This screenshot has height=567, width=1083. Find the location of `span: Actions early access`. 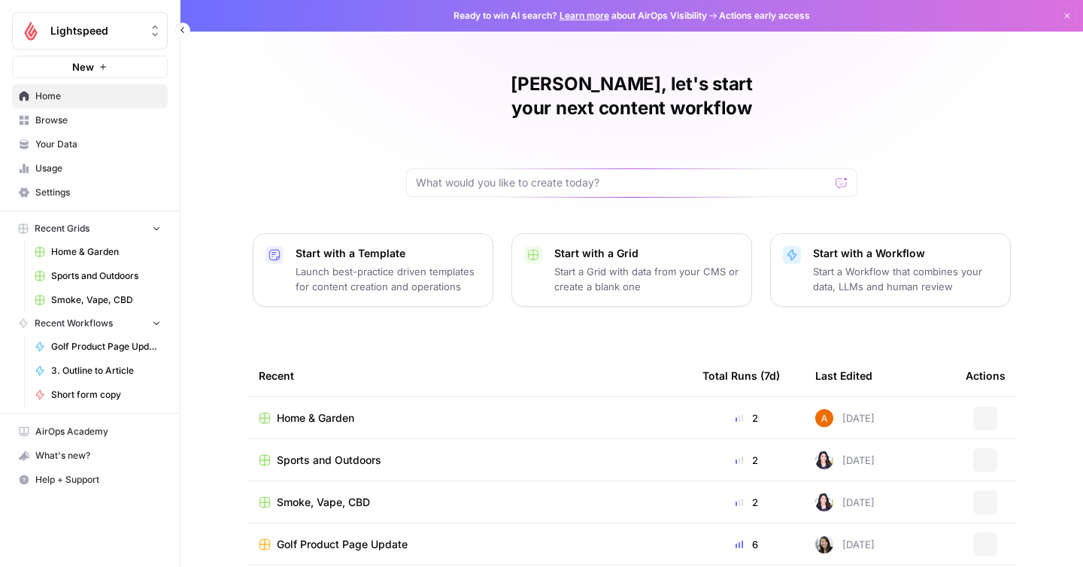

span: Actions early access is located at coordinates (764, 16).